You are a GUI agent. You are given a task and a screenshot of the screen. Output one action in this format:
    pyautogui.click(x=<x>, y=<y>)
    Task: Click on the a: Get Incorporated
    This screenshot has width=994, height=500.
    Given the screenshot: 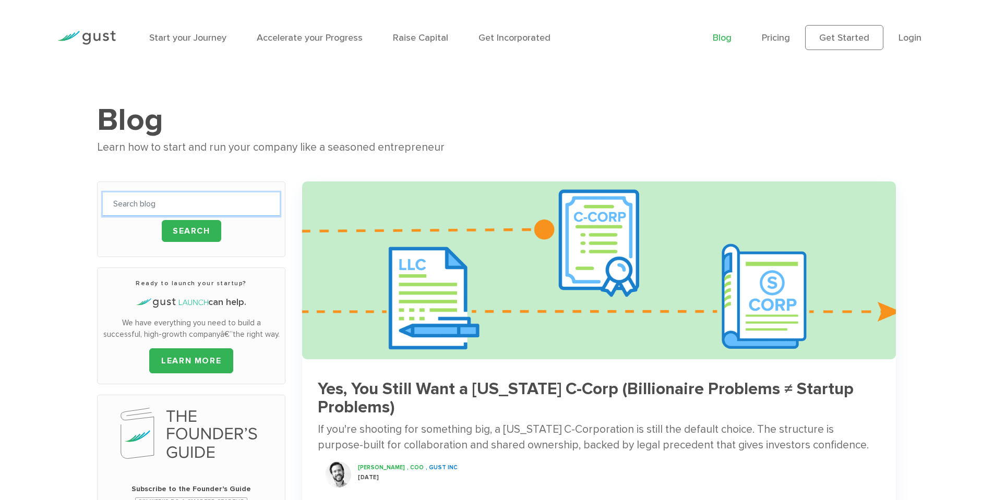 What is the action you would take?
    pyautogui.click(x=514, y=38)
    